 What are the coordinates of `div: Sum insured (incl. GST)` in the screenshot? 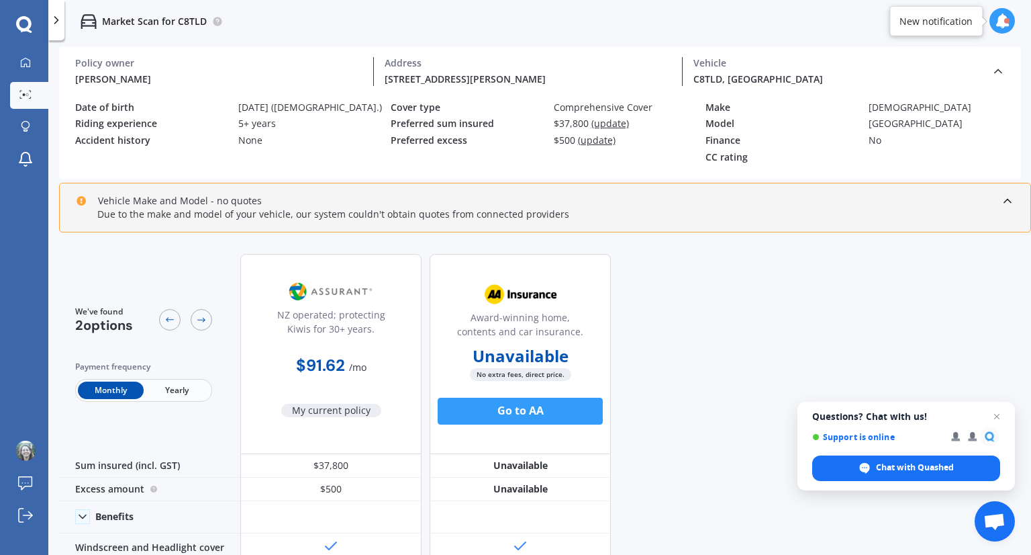 It's located at (150, 465).